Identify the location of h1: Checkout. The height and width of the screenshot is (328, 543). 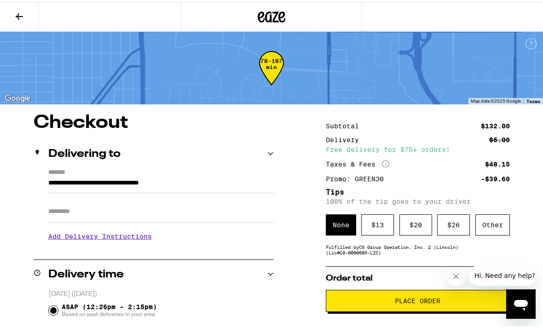
(154, 121).